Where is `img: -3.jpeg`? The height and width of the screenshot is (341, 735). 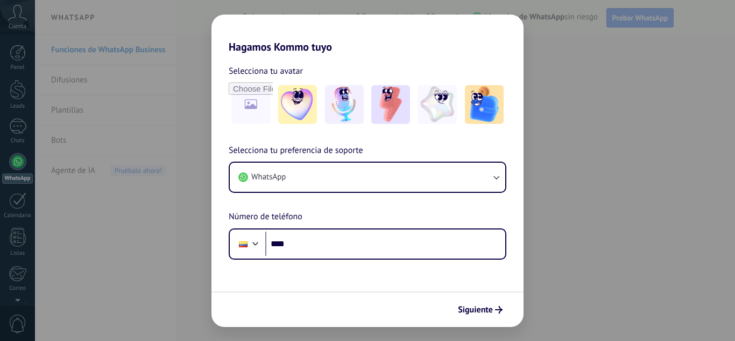 img: -3.jpeg is located at coordinates (391, 104).